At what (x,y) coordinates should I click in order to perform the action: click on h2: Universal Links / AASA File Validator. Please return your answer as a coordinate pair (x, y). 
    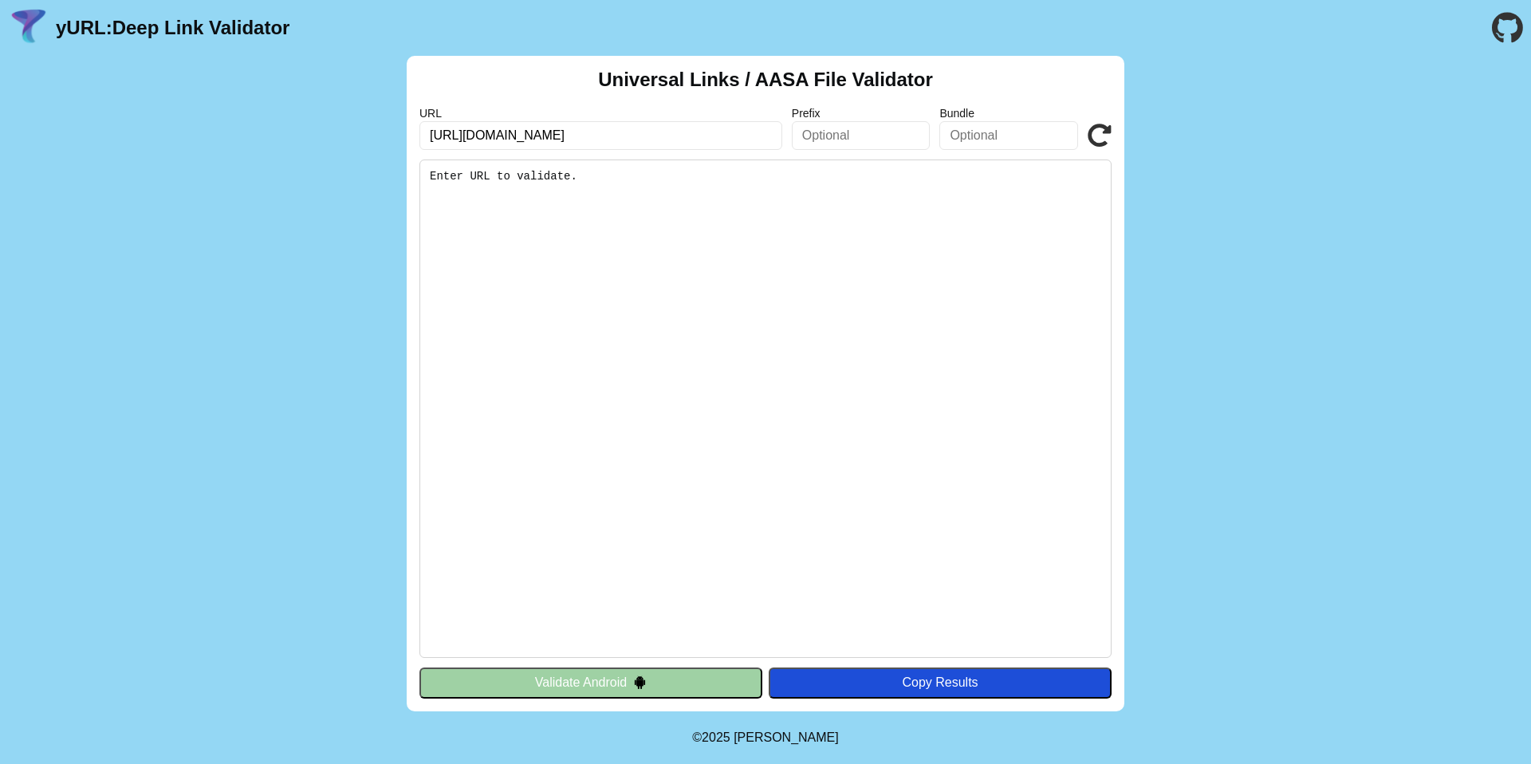
    Looking at the image, I should click on (766, 80).